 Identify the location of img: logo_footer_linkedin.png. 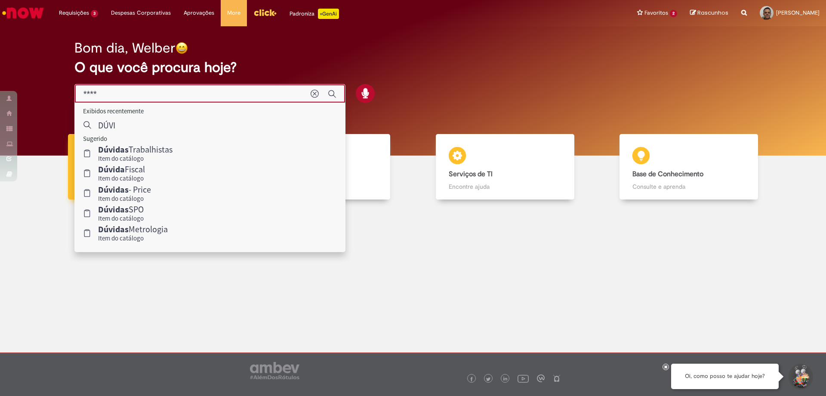
(506, 379).